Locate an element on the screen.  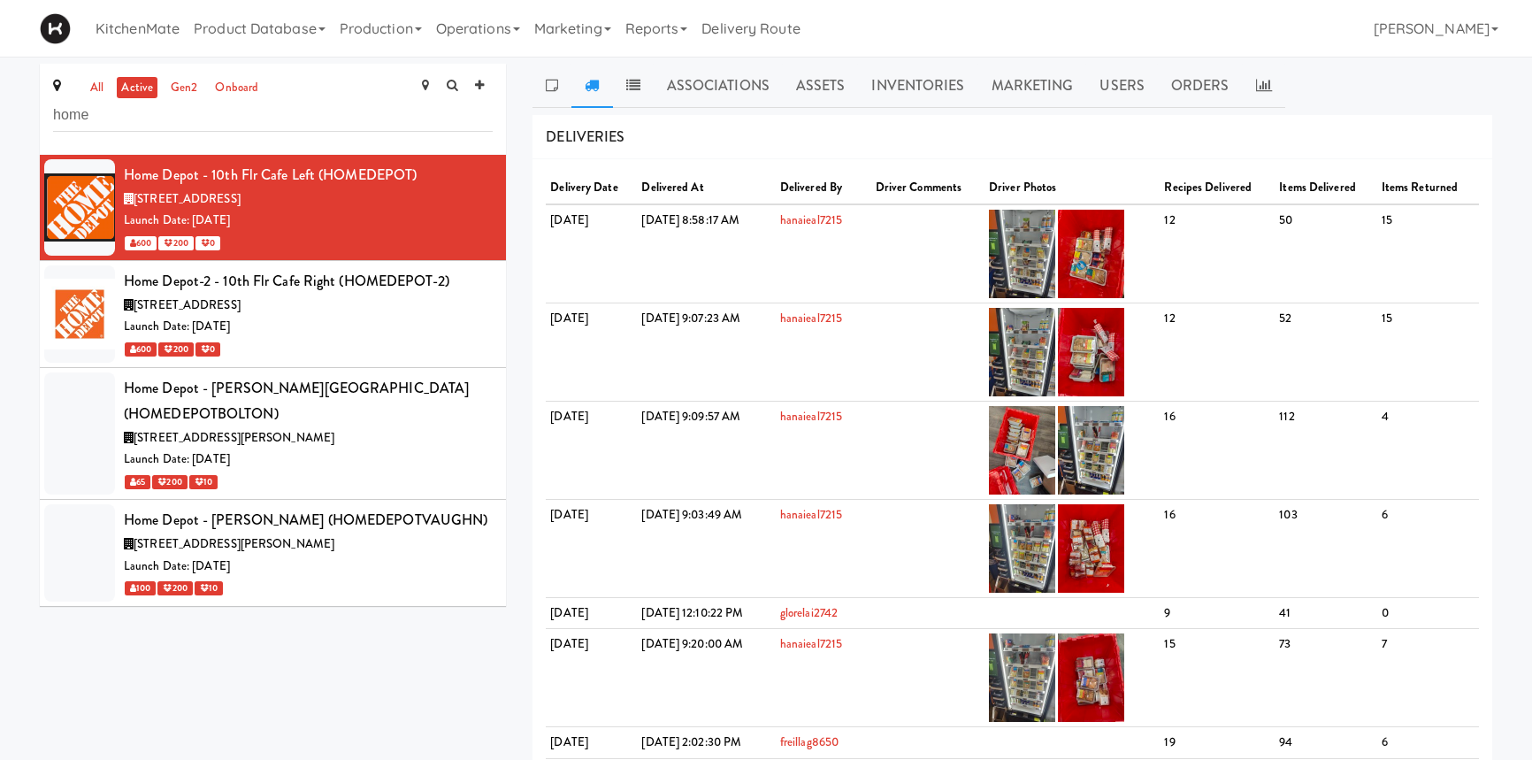
td: 112 is located at coordinates (1325, 449).